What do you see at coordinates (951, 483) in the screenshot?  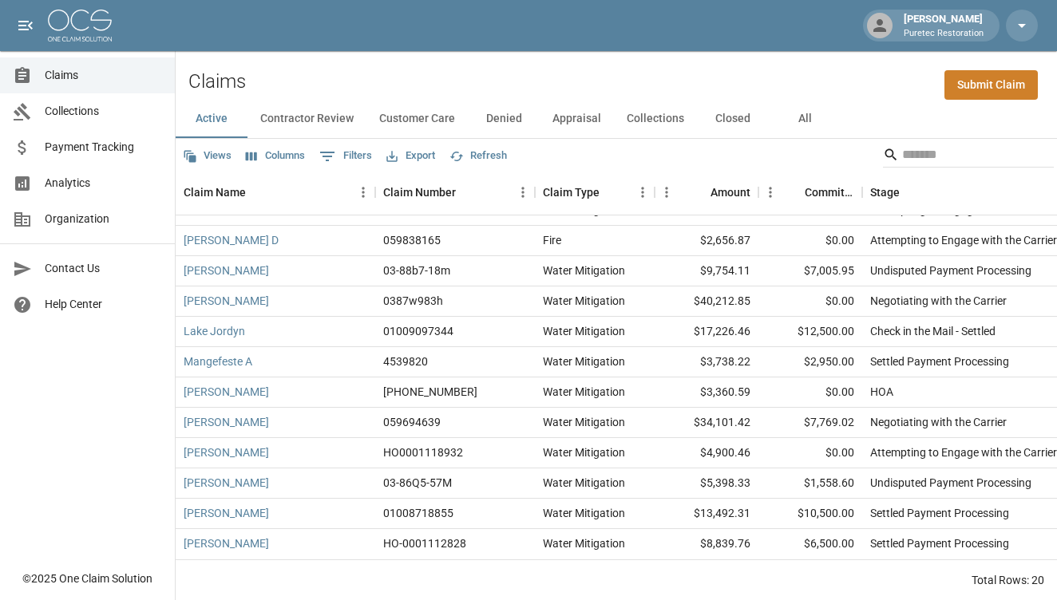 I see `div: Undisputed Payment Processing` at bounding box center [951, 483].